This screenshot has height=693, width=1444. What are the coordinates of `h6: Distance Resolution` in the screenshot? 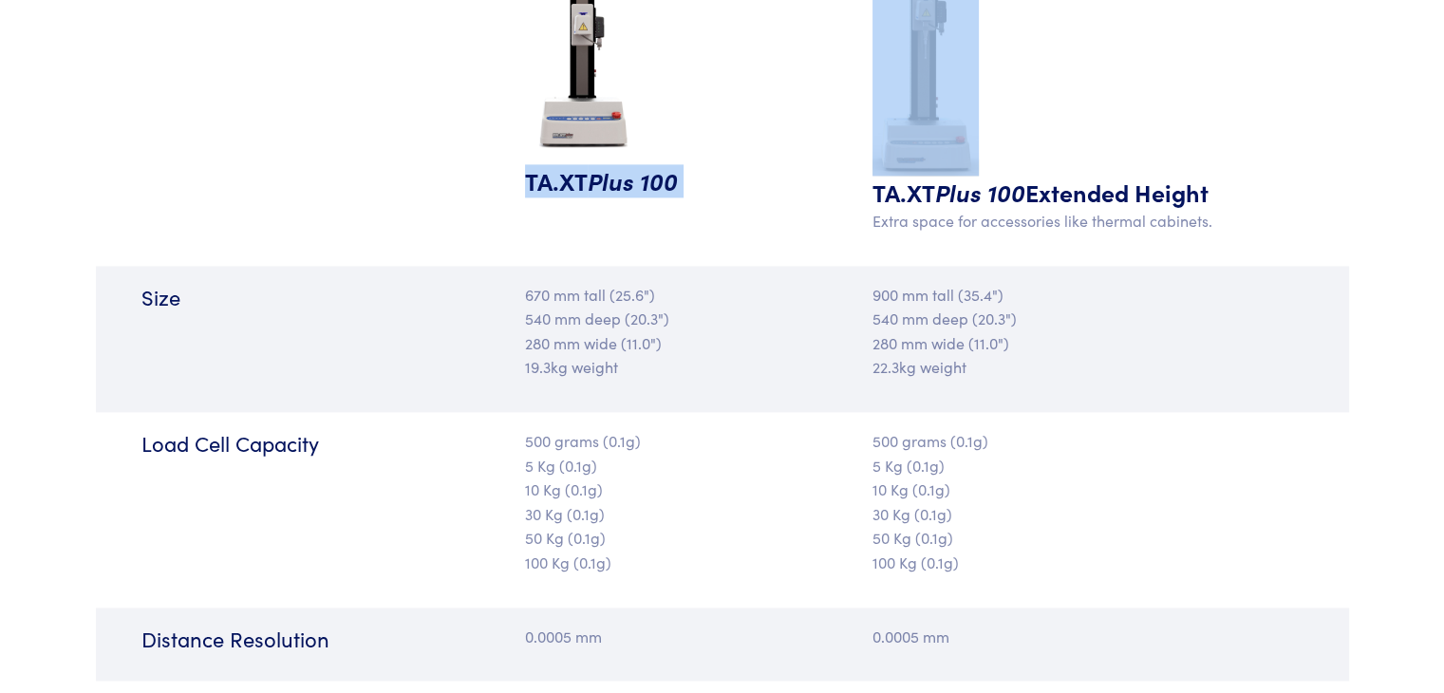 It's located at (322, 639).